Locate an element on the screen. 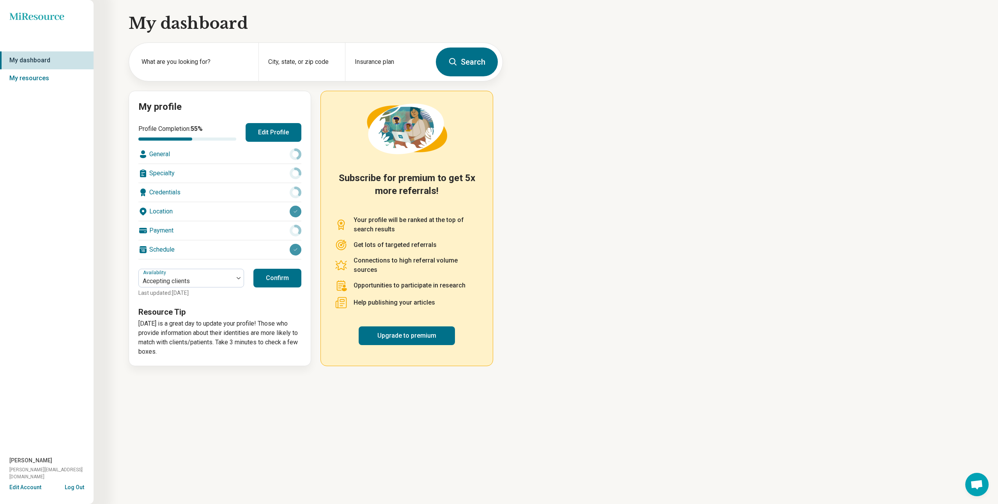 This screenshot has height=504, width=998. h2: My profile is located at coordinates (220, 107).